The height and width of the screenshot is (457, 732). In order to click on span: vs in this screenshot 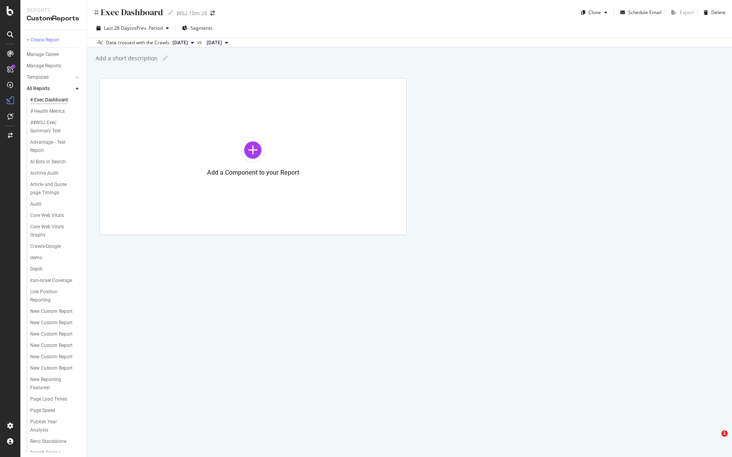, I will do `click(200, 42)`.